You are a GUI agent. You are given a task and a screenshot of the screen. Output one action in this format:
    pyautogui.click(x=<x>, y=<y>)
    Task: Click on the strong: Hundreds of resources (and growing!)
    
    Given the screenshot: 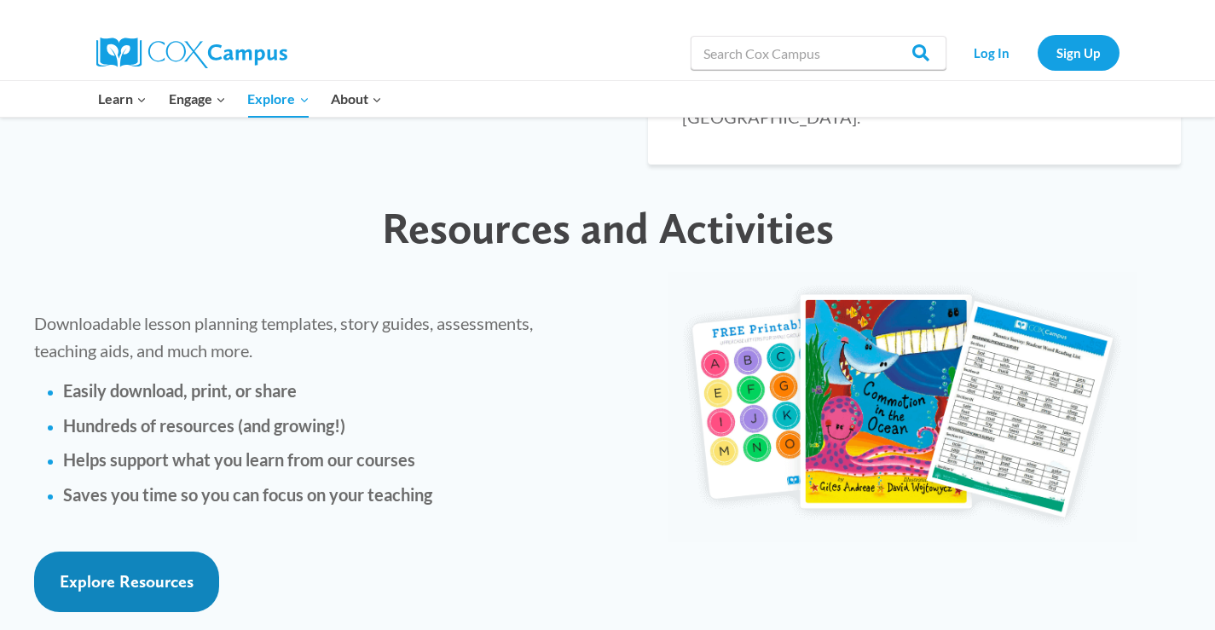 What is the action you would take?
    pyautogui.click(x=204, y=425)
    